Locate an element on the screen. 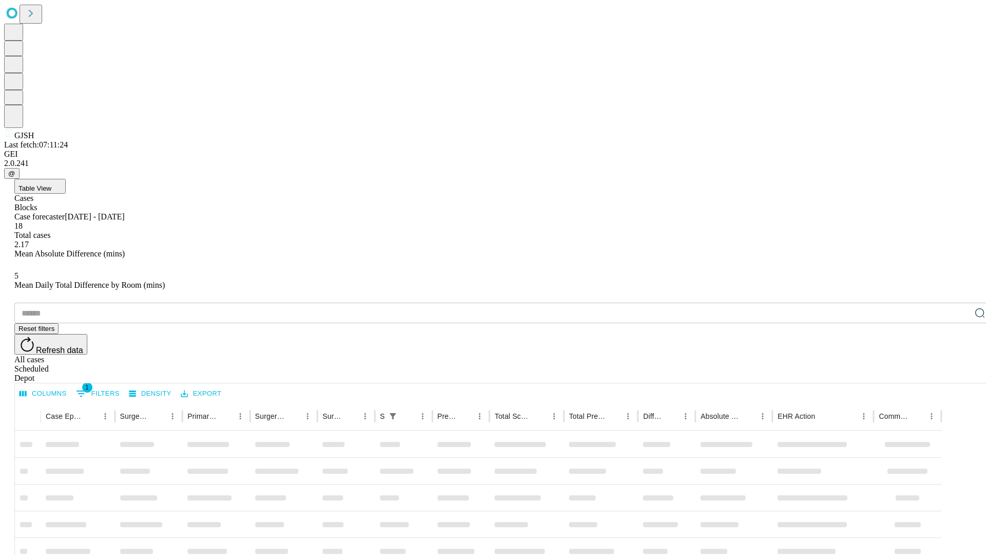  button: Select columns is located at coordinates (43, 393).